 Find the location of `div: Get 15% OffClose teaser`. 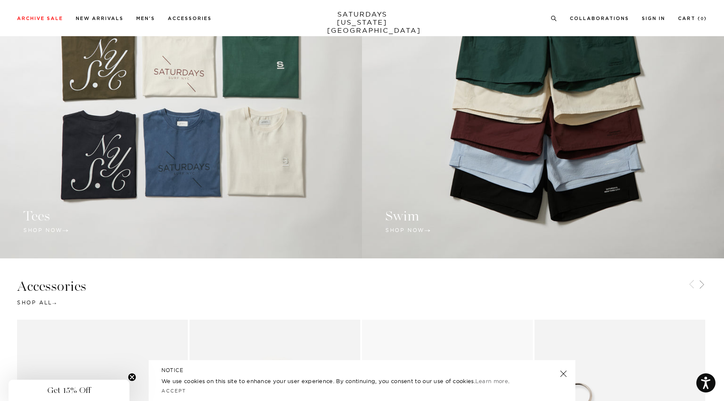

div: Get 15% OffClose teaser is located at coordinates (69, 390).